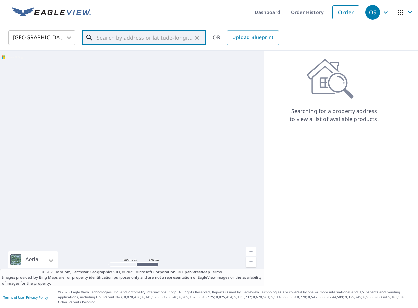  I want to click on span: Upload Blueprint, so click(253, 37).